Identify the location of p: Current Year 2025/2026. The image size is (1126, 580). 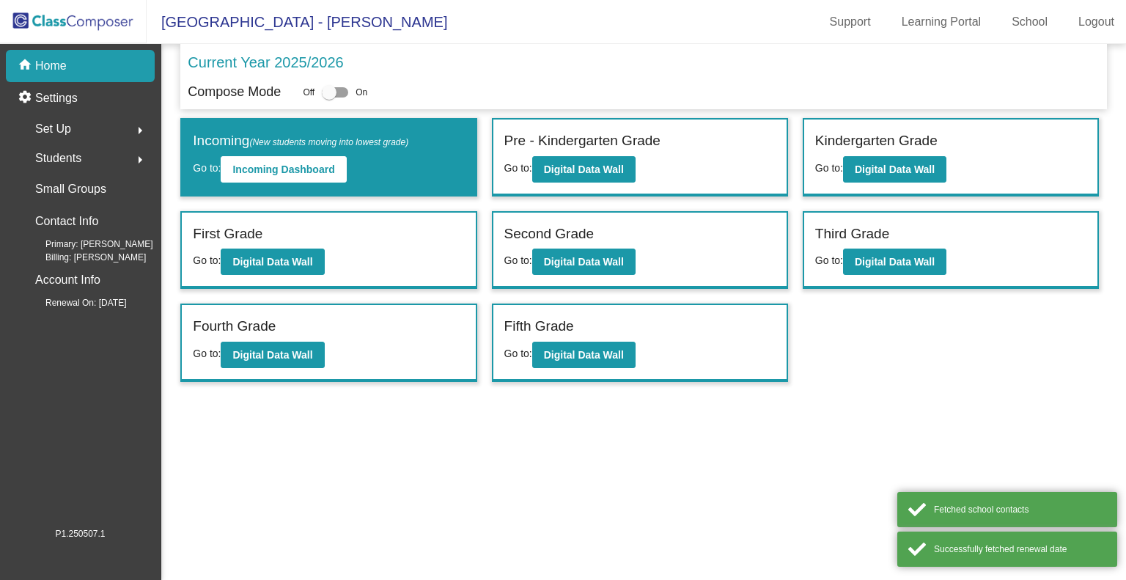
(265, 62).